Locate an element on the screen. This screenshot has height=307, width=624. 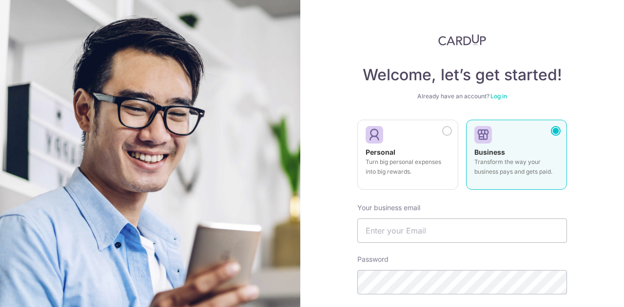
img: CardUp Logo is located at coordinates (462, 40).